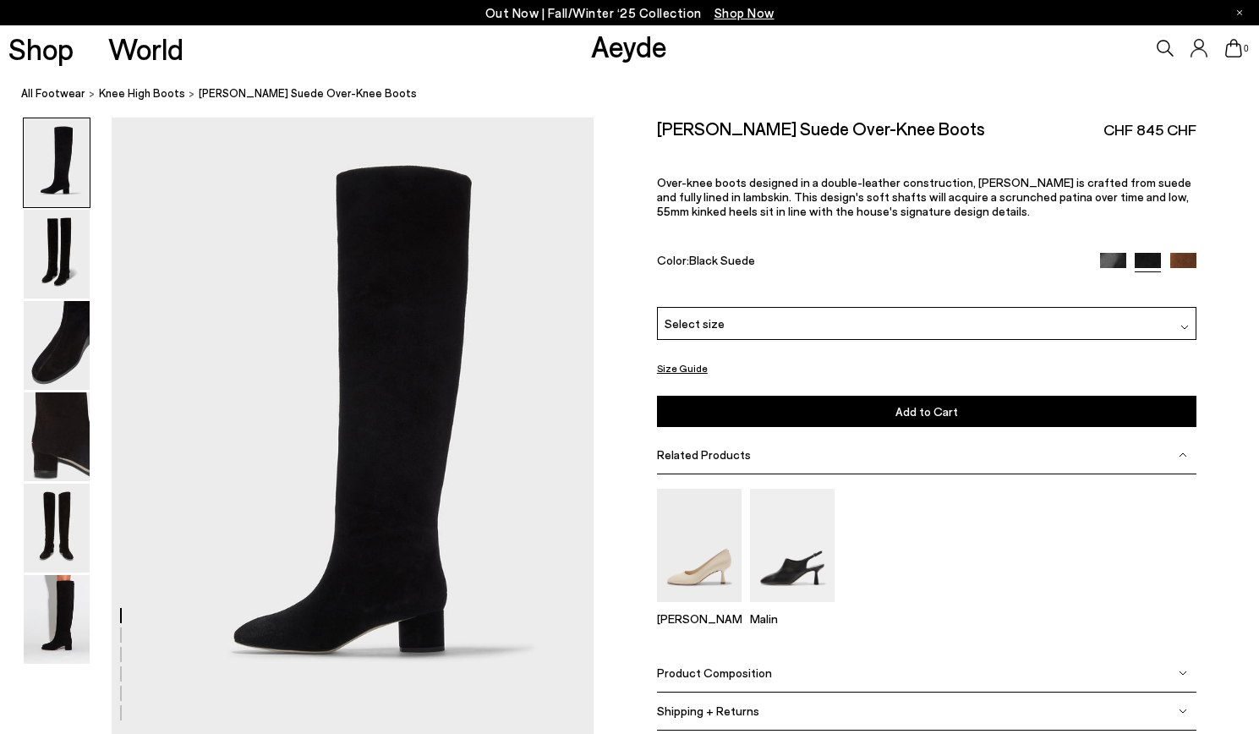 The image size is (1259, 734). What do you see at coordinates (707, 710) in the screenshot?
I see `span: Shipping + Returns` at bounding box center [707, 710].